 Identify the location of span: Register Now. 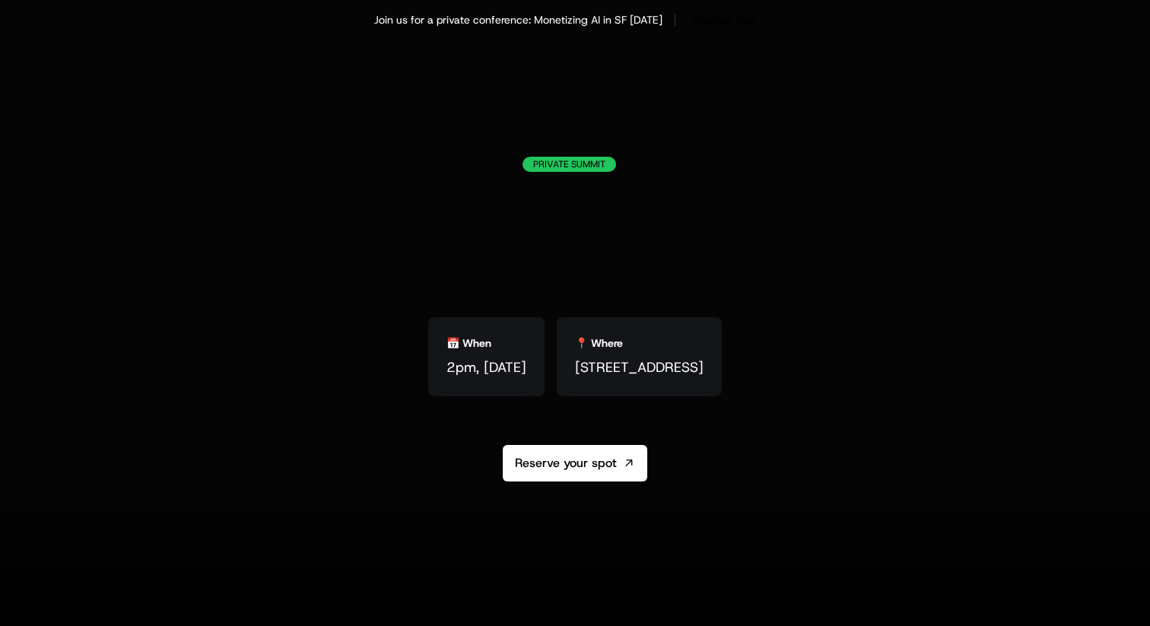
(724, 20).